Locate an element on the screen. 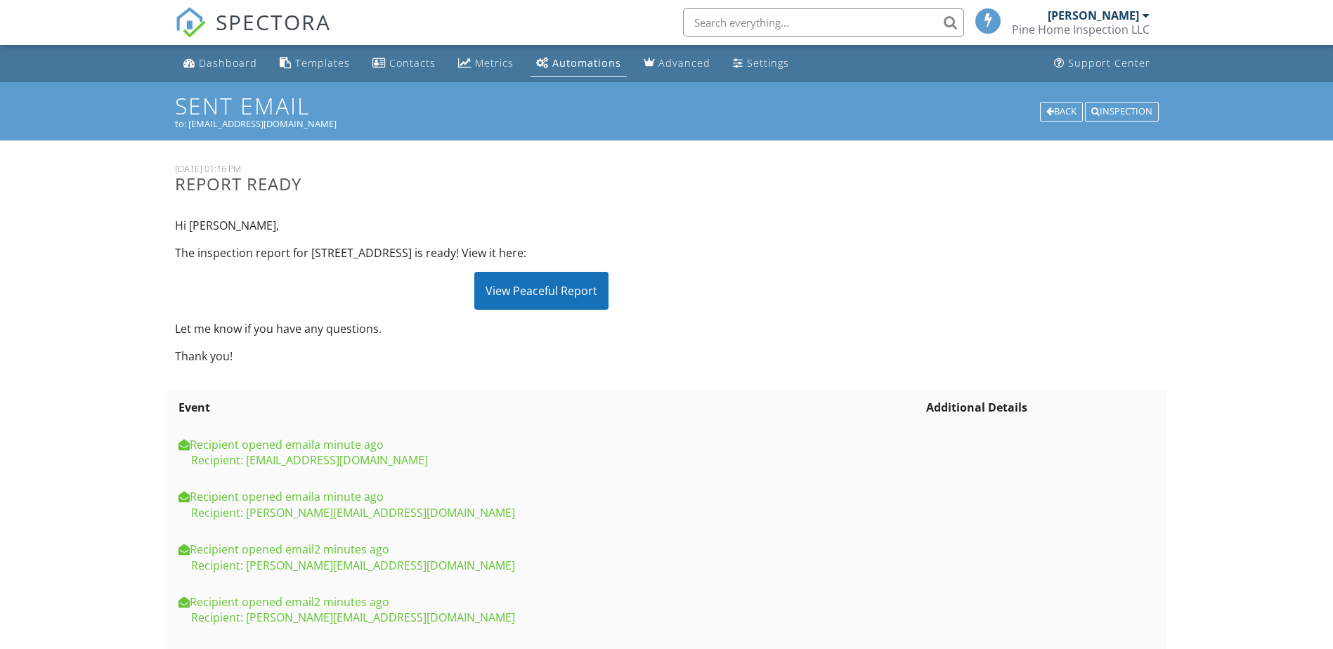  a: SPECTORA is located at coordinates (253, 34).